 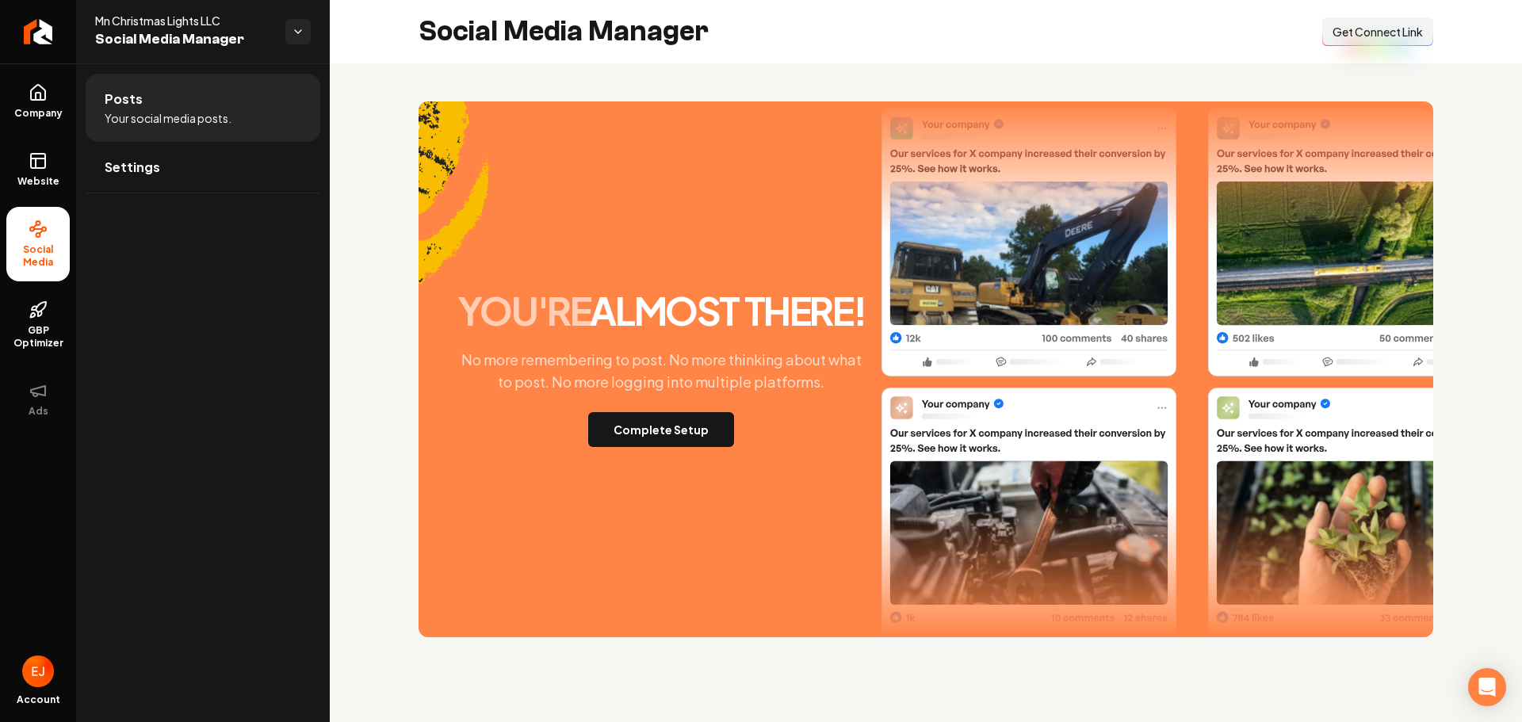 I want to click on a: Company, so click(x=38, y=101).